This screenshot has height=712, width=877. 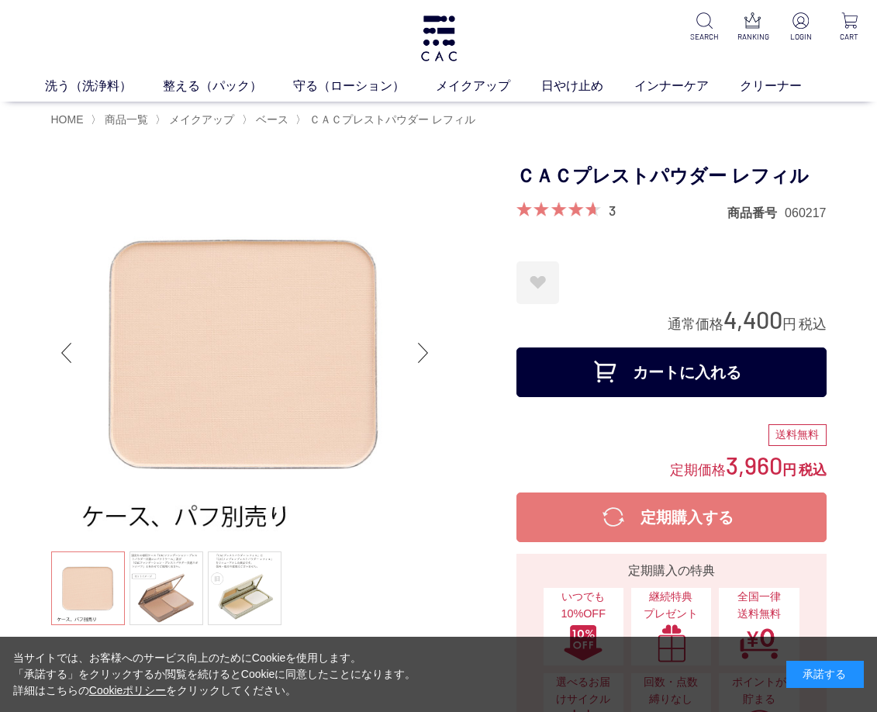 I want to click on h1: ＣＡＣプレストパウダー レフィル, so click(x=672, y=176).